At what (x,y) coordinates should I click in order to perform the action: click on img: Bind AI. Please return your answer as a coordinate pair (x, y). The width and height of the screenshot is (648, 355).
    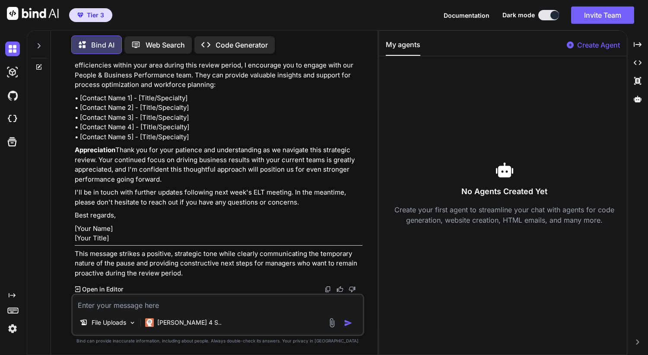
    Looking at the image, I should click on (33, 13).